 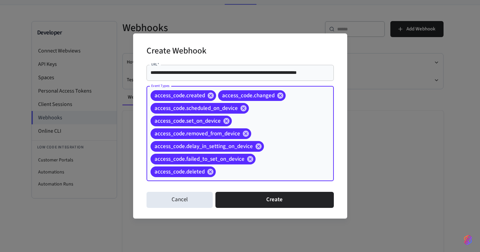 I want to click on div: access_code.set_on_device, so click(x=191, y=121).